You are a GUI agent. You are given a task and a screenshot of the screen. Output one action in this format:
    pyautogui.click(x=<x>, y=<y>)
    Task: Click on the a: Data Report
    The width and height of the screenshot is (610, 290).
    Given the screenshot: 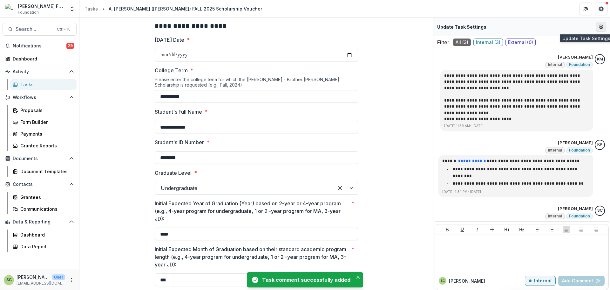 What is the action you would take?
    pyautogui.click(x=43, y=246)
    